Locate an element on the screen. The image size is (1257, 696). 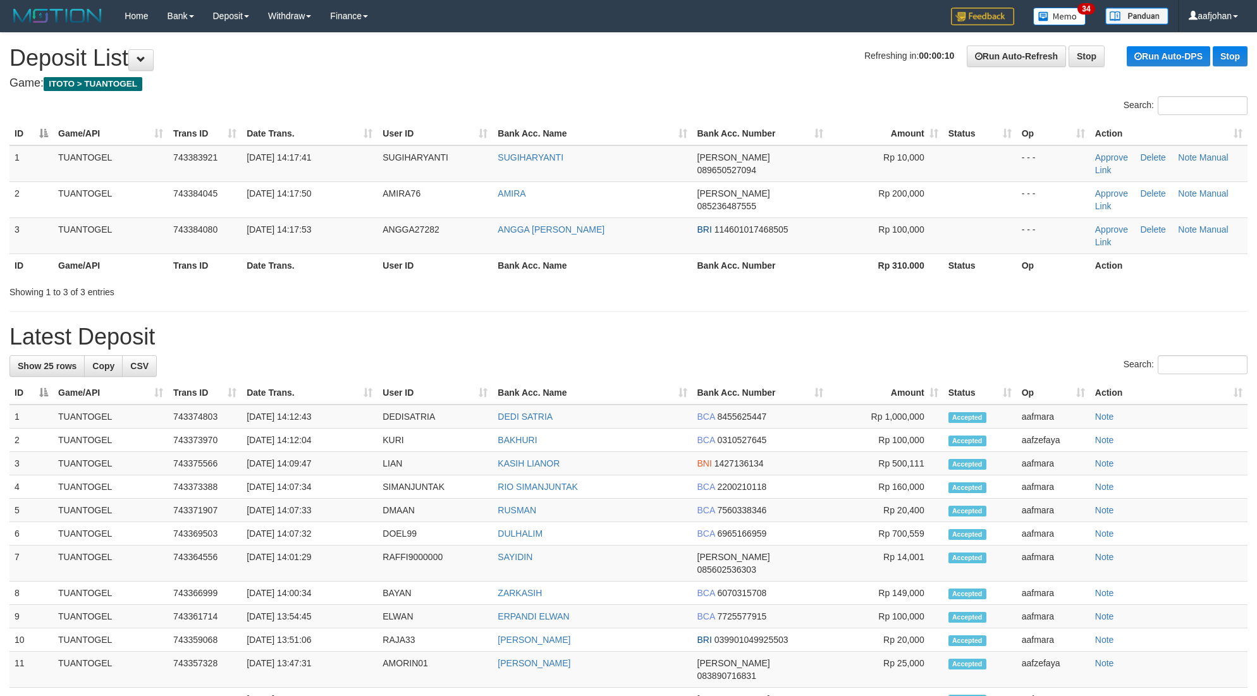
th: User ID: activate to sort column ascending is located at coordinates (435, 393).